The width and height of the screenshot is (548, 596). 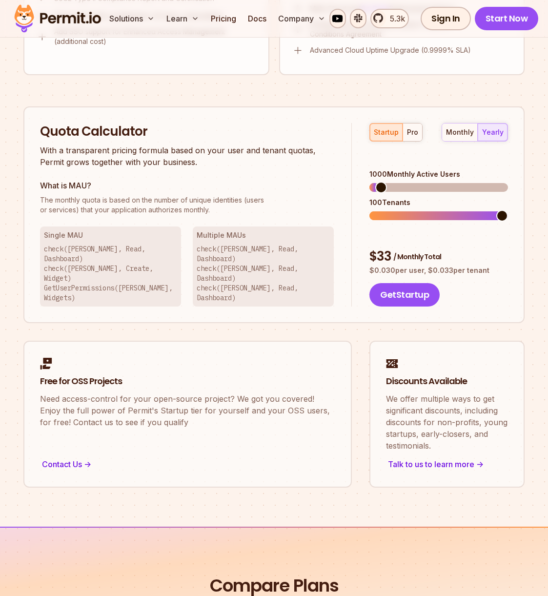 What do you see at coordinates (224, 19) in the screenshot?
I see `a: Pricing` at bounding box center [224, 19].